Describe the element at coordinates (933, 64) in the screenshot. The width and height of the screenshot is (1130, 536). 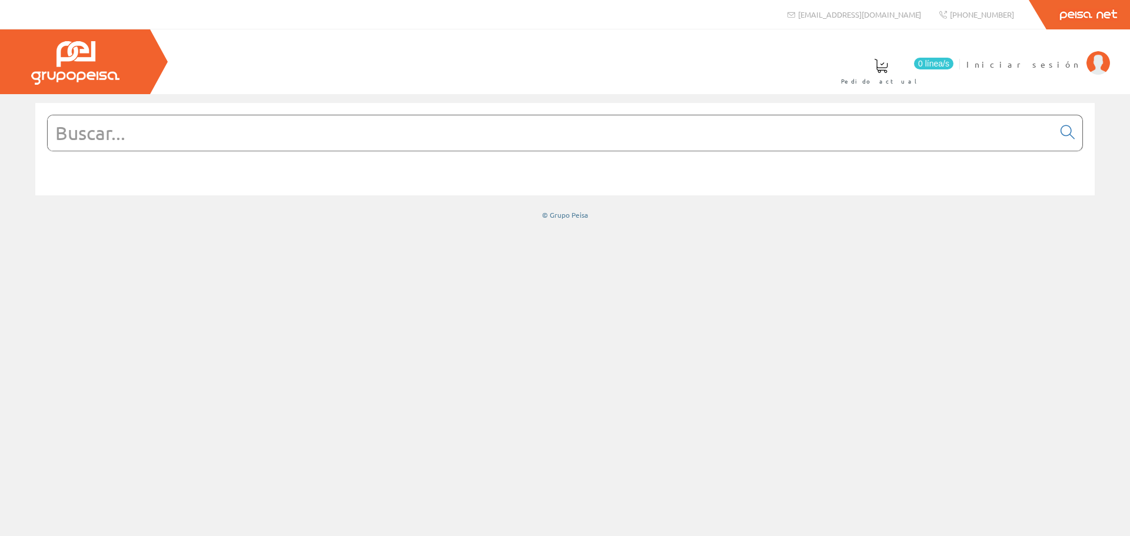
I see `span: 0 línea/s` at that location.